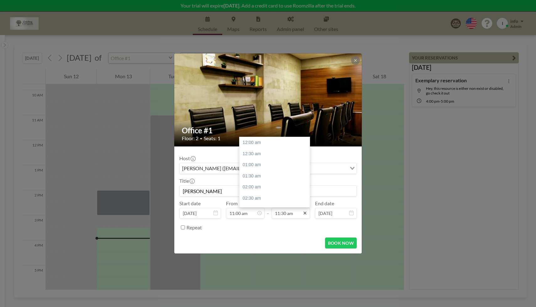  What do you see at coordinates (276, 210) in the screenshot?
I see `div: 03:00 am` at bounding box center [276, 210].